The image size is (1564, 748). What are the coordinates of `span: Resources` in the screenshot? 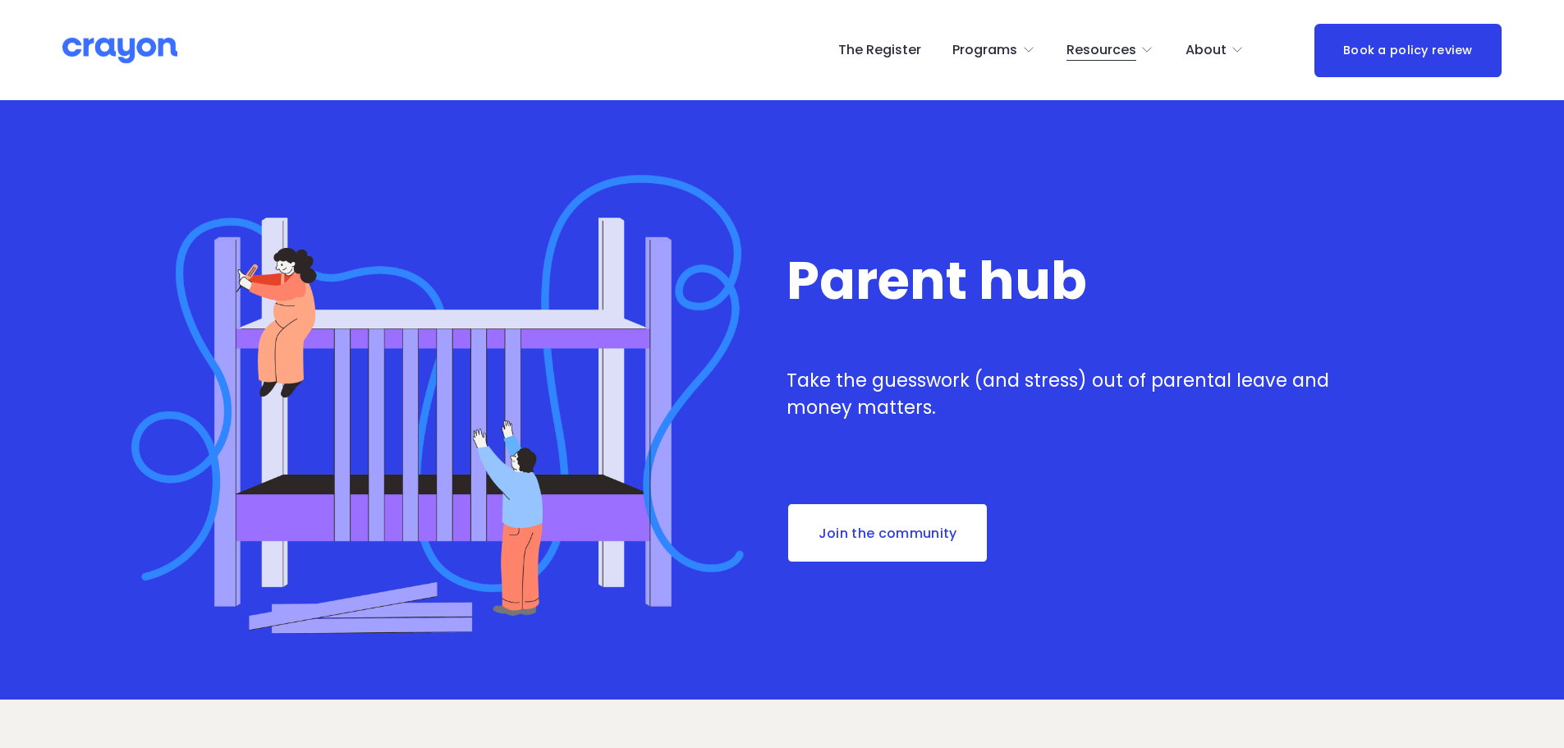 It's located at (1101, 50).